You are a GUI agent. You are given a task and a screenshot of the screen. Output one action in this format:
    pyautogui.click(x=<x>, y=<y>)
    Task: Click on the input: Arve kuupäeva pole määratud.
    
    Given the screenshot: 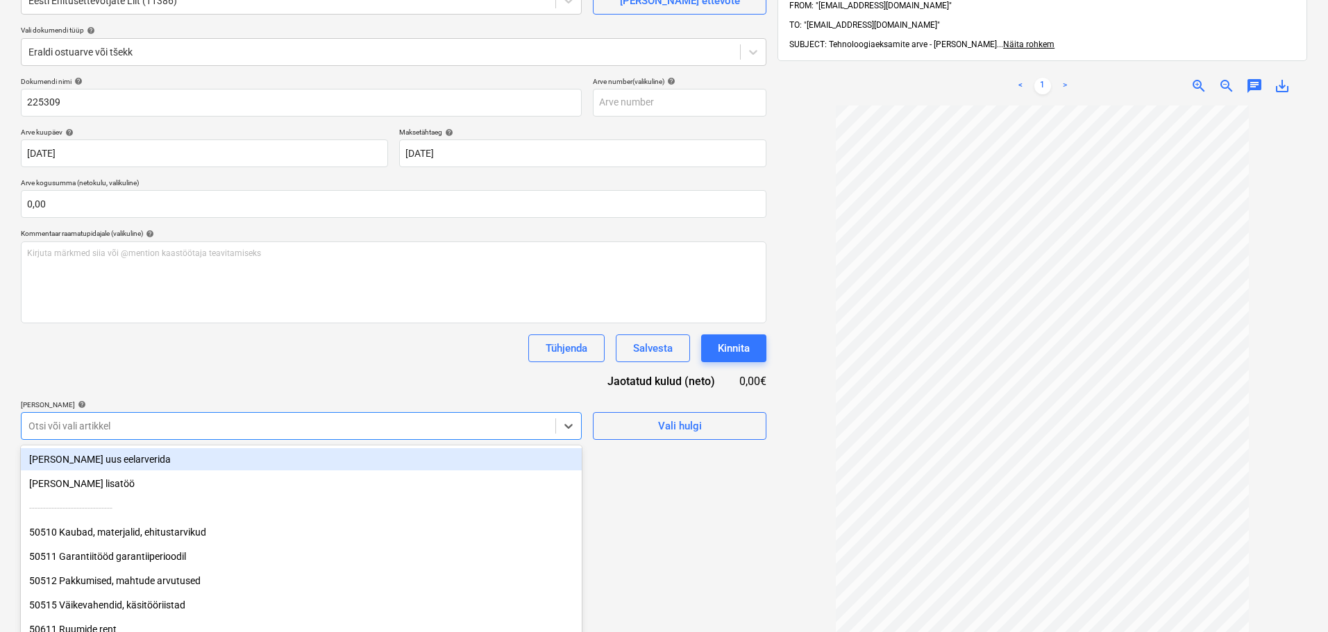 What is the action you would take?
    pyautogui.click(x=204, y=153)
    